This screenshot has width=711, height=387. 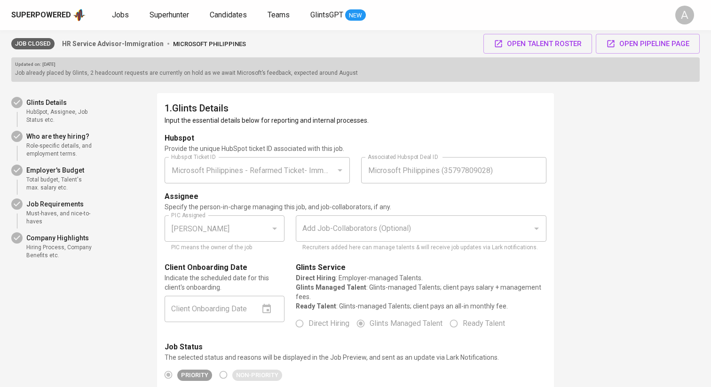 What do you see at coordinates (41, 15) in the screenshot?
I see `div: Superpowered` at bounding box center [41, 15].